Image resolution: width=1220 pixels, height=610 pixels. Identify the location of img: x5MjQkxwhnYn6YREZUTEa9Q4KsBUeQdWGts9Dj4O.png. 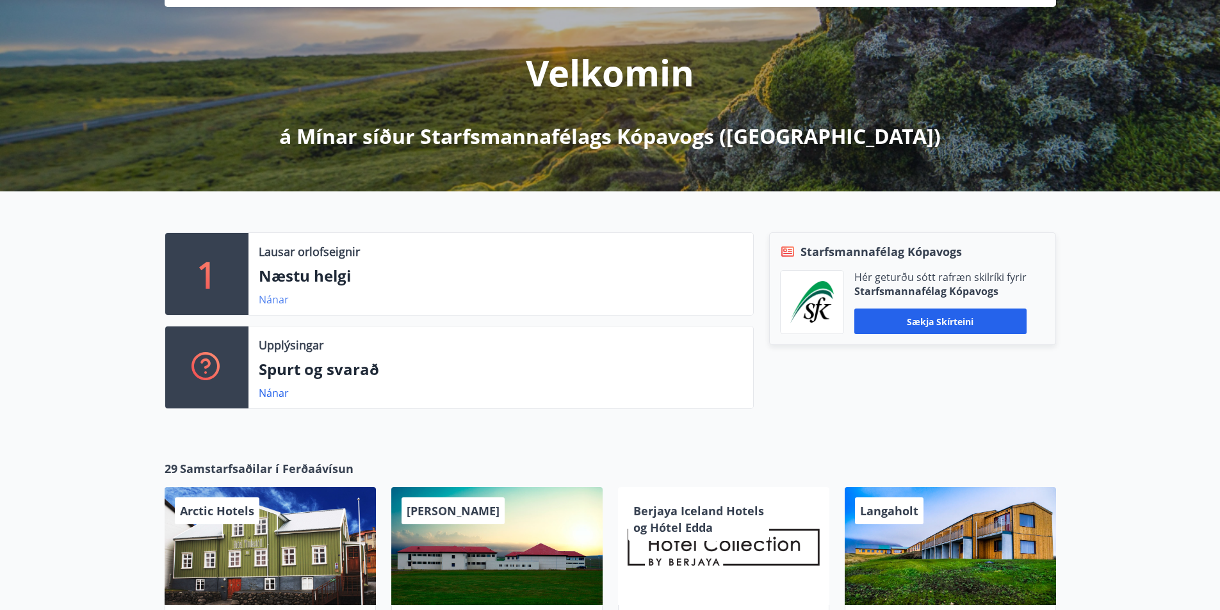
(812, 302).